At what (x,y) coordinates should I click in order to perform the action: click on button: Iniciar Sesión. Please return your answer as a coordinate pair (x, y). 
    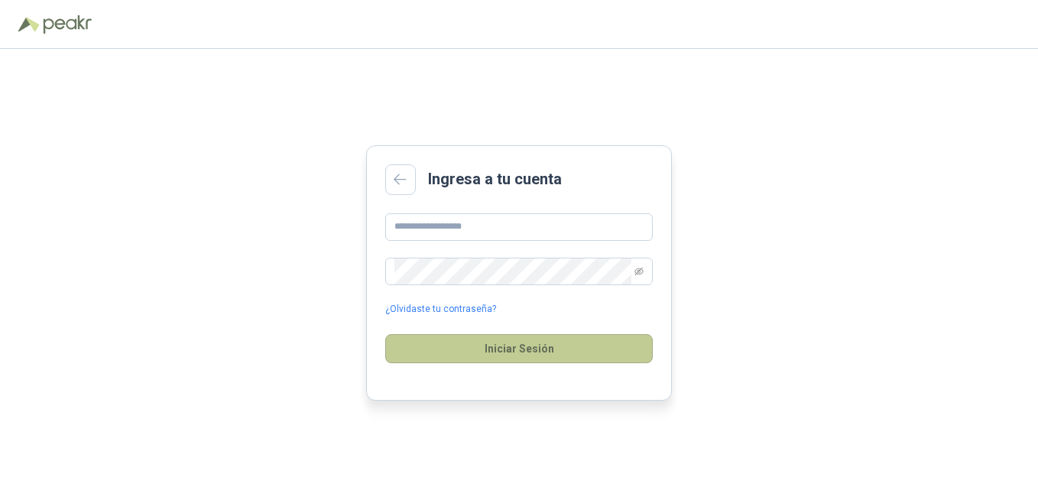
    Looking at the image, I should click on (519, 349).